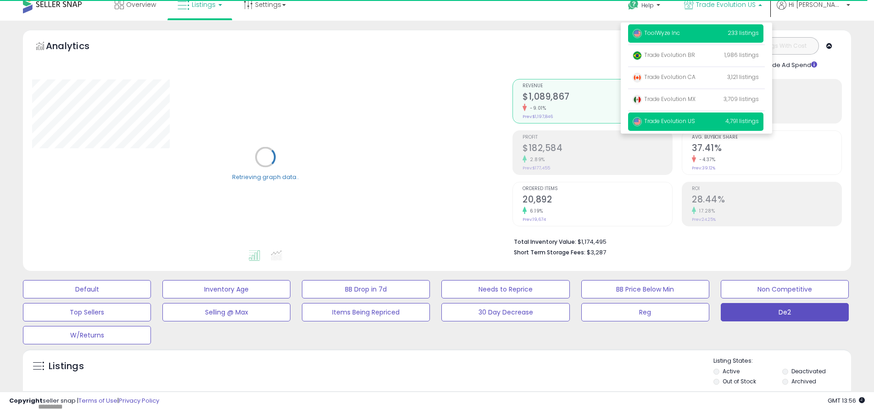 The height and width of the screenshot is (410, 874). I want to click on img: brazil.png, so click(637, 56).